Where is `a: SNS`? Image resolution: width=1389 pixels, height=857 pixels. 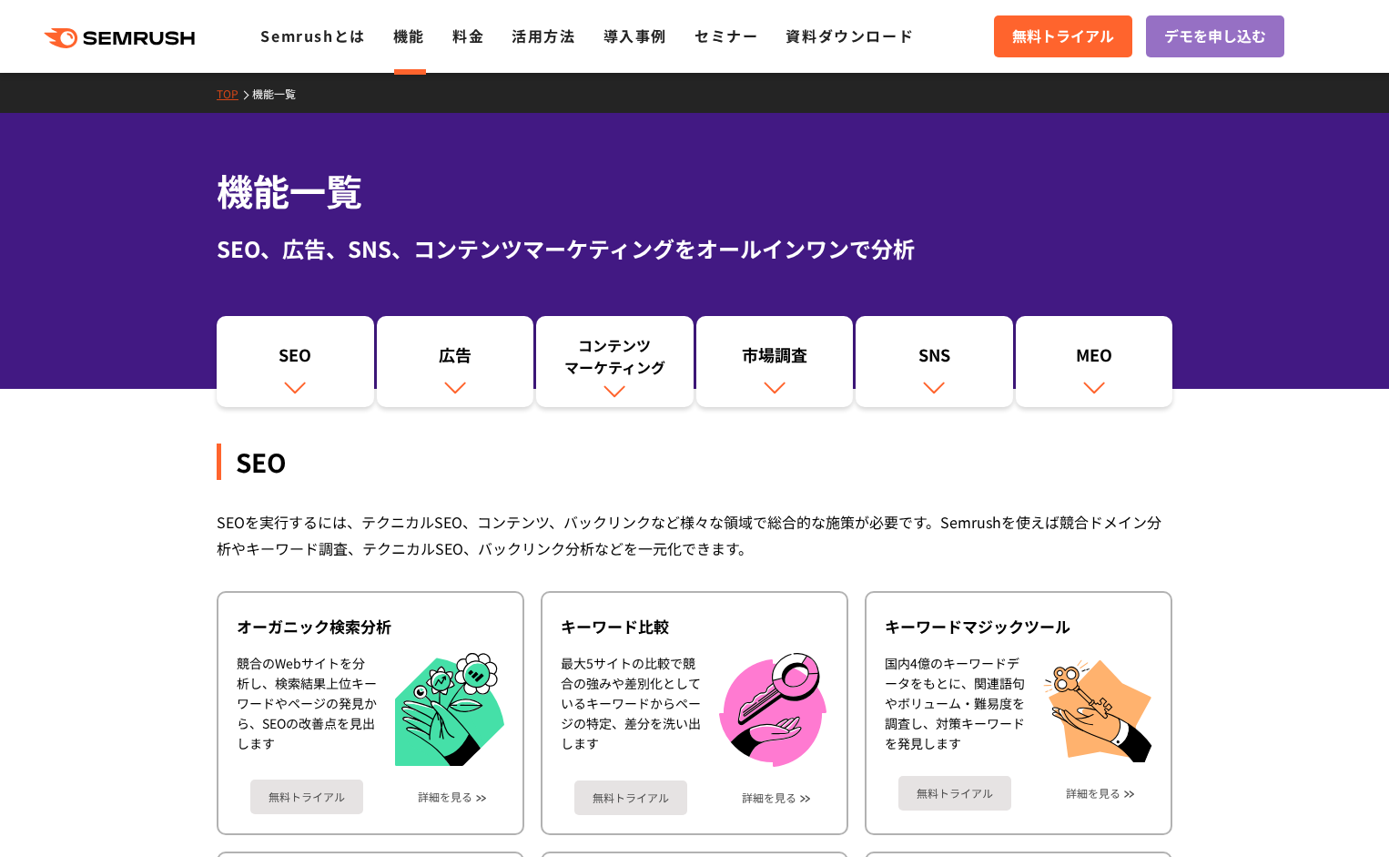 a: SNS is located at coordinates (934, 361).